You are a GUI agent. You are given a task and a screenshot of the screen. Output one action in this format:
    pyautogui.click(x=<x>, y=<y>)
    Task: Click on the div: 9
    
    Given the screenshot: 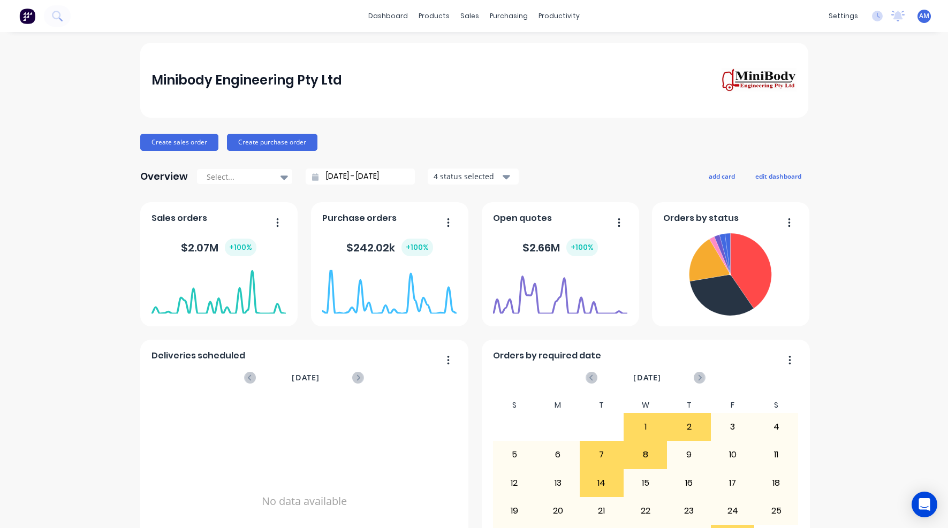 What is the action you would take?
    pyautogui.click(x=689, y=455)
    